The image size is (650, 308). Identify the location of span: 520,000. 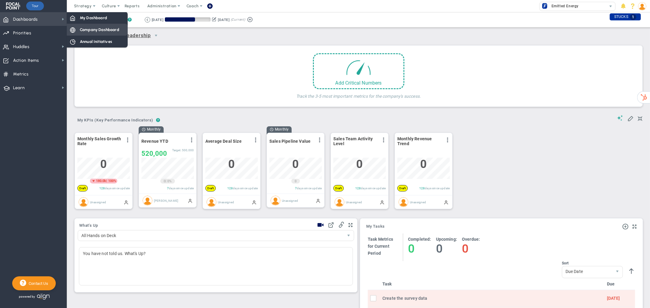
(154, 153).